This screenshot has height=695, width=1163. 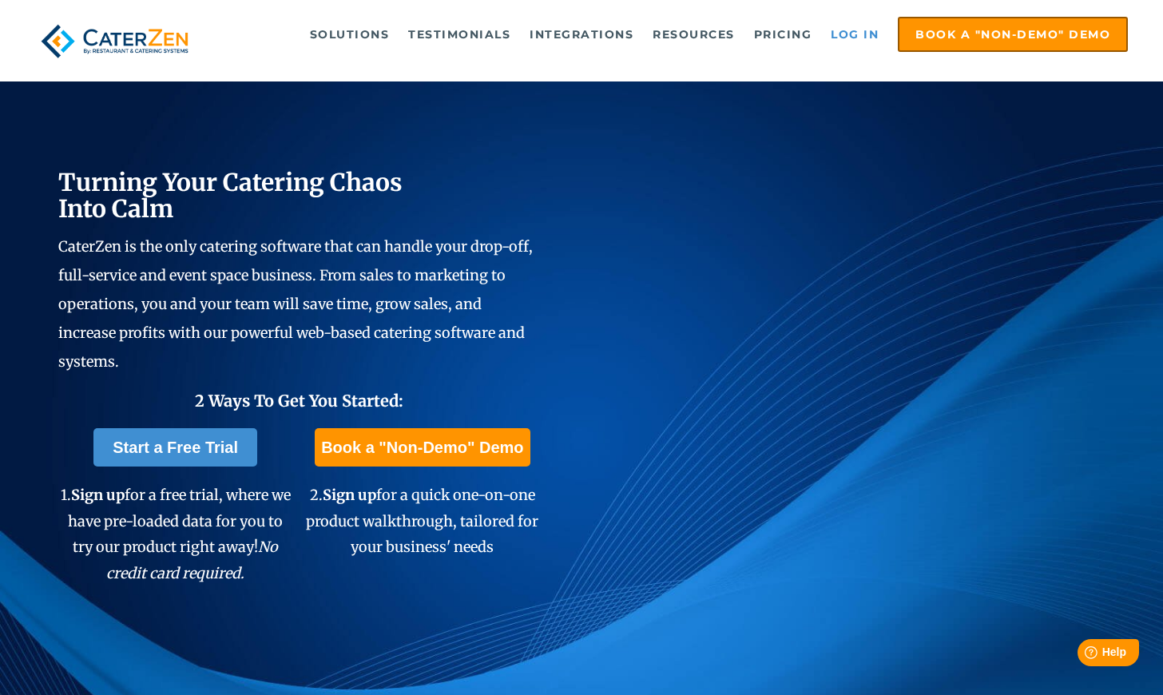 I want to click on span: Turning Your Catering Chaos Into Calm, so click(x=230, y=195).